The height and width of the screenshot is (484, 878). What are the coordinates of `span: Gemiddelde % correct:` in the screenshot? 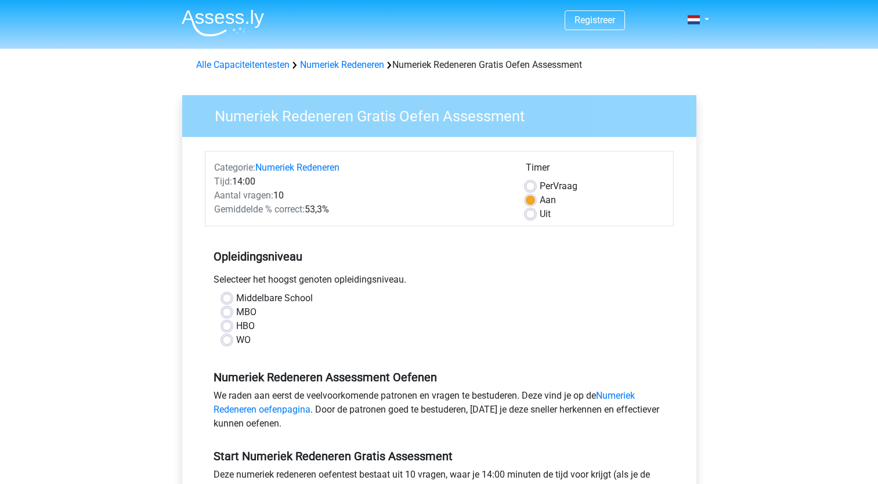 It's located at (259, 209).